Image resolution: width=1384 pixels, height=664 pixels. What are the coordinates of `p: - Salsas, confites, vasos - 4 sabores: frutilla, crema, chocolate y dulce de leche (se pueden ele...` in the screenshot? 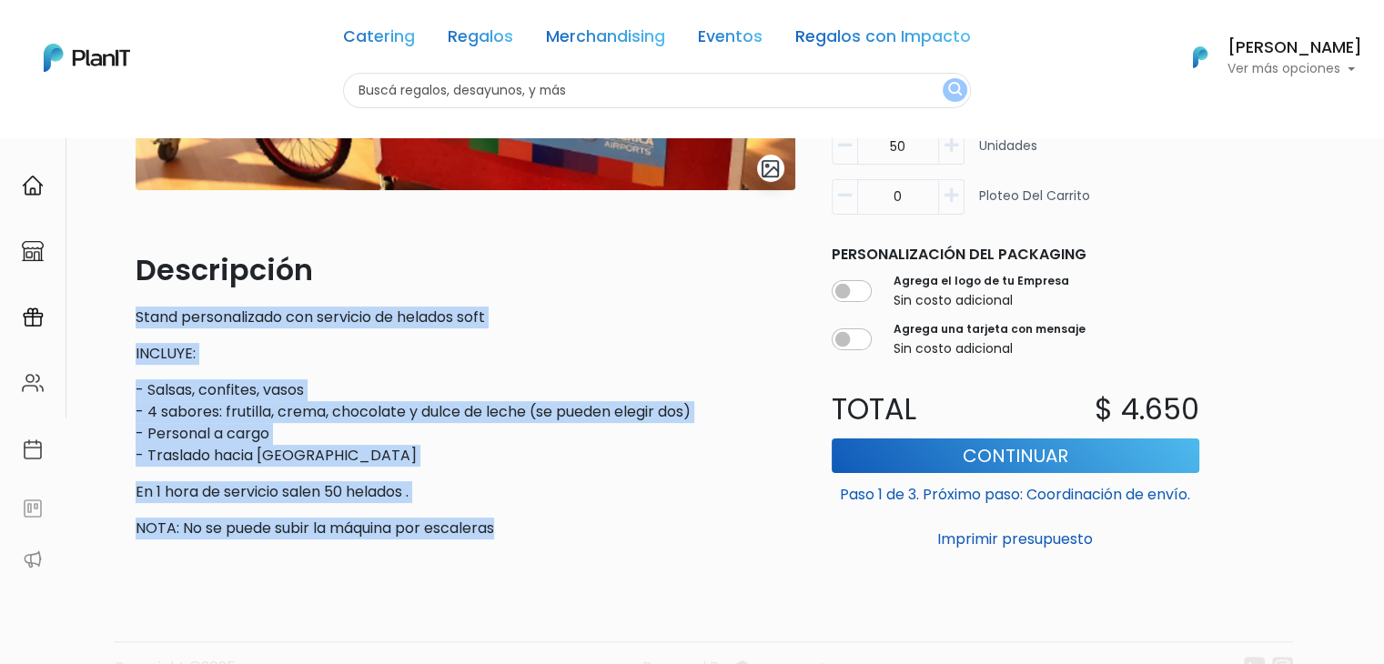 It's located at (465, 423).